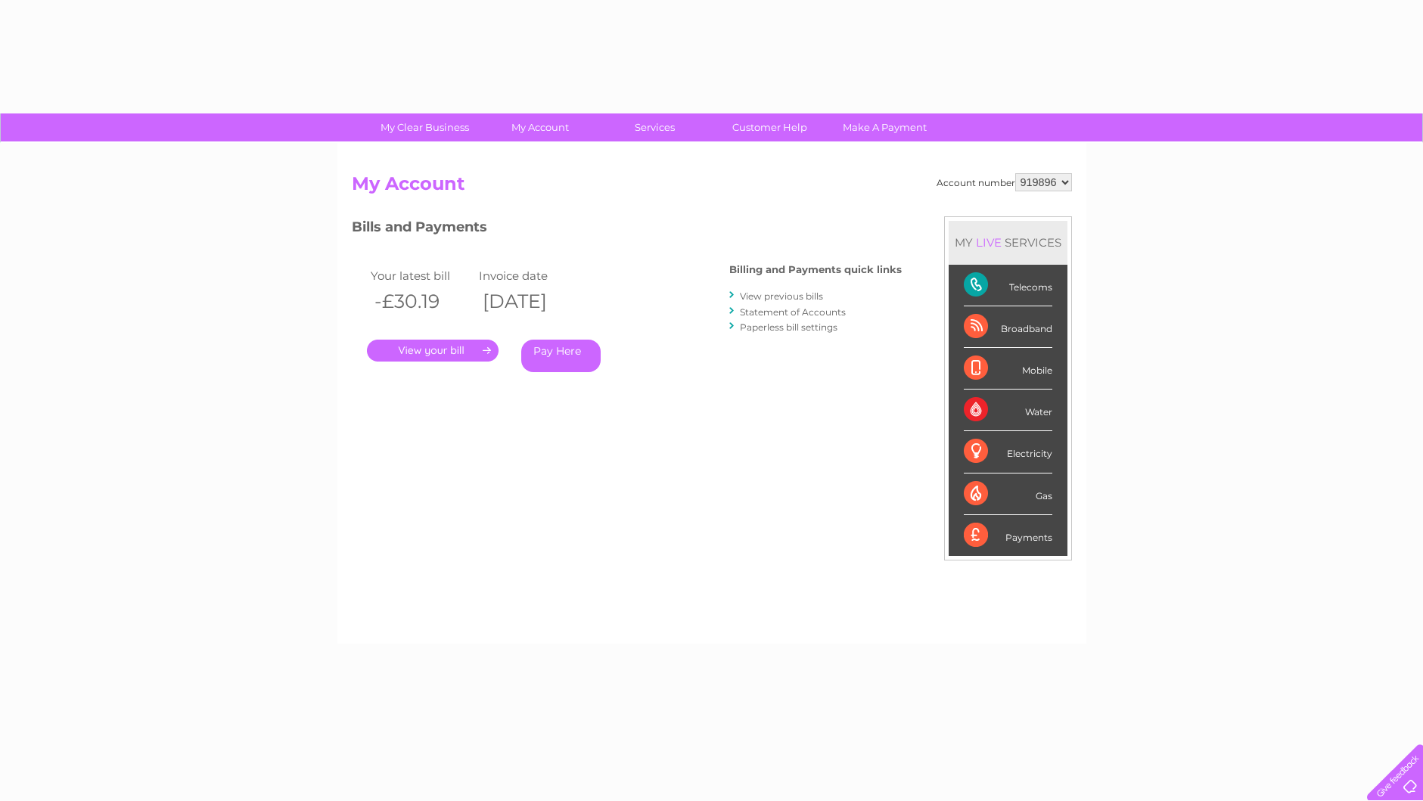  Describe the element at coordinates (884, 127) in the screenshot. I see `a: Make A Payment` at that location.